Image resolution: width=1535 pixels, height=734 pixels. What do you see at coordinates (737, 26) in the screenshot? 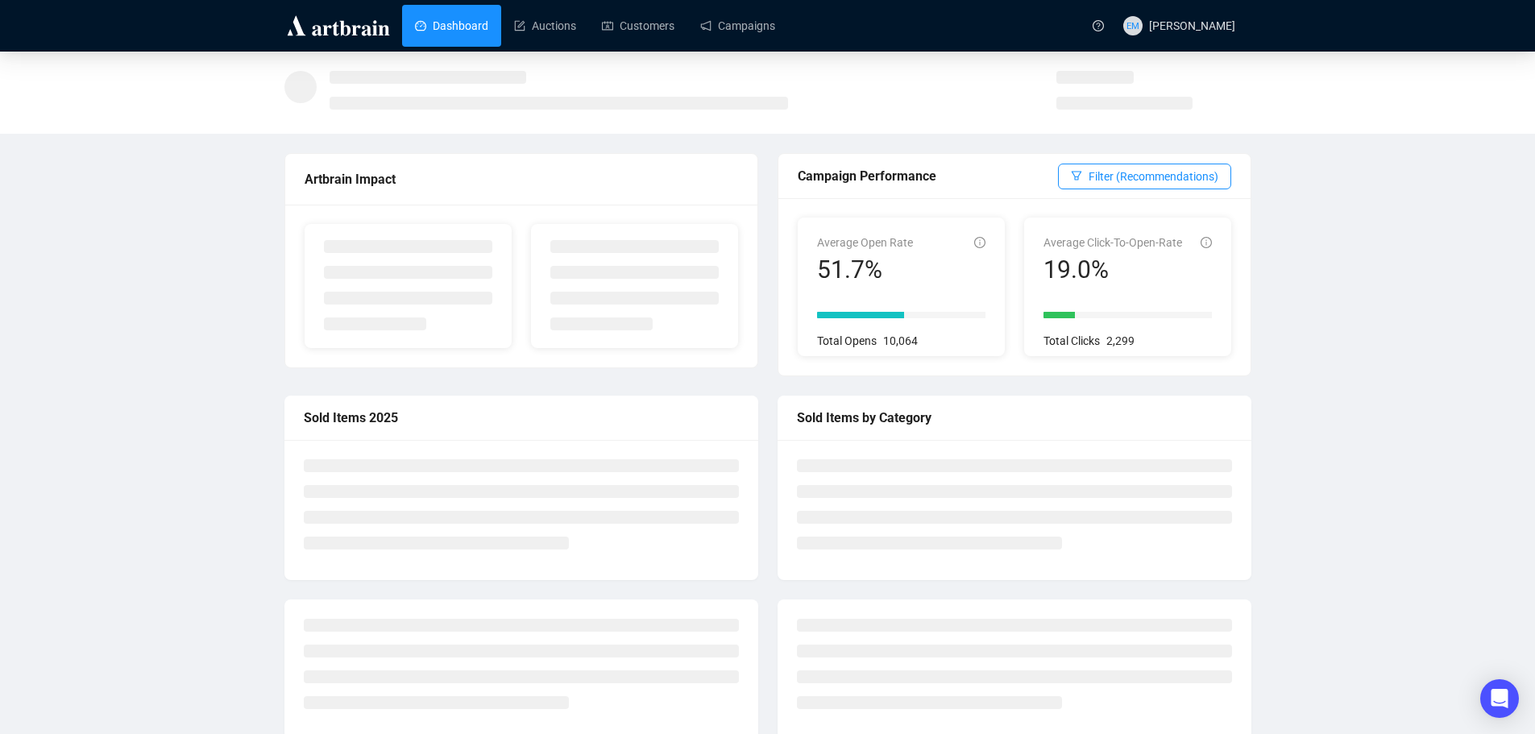
I see `a: Campaigns` at bounding box center [737, 26].